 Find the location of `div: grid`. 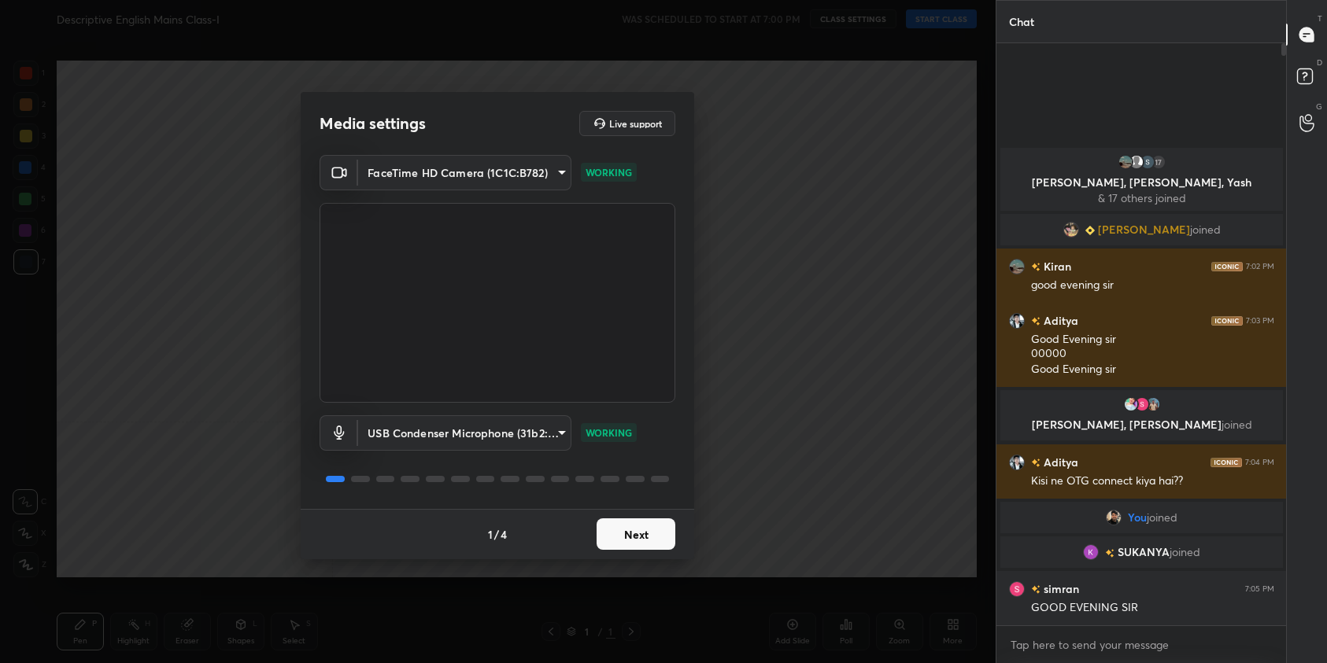

div: grid is located at coordinates (1141, 385).